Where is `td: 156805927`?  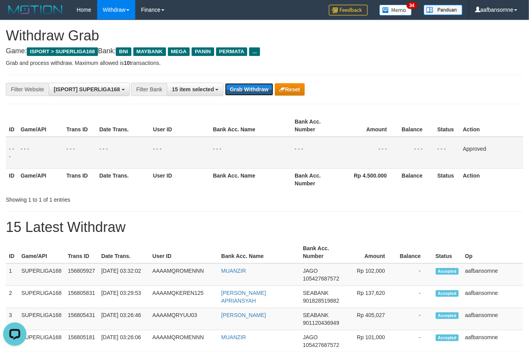
td: 156805927 is located at coordinates (81, 275).